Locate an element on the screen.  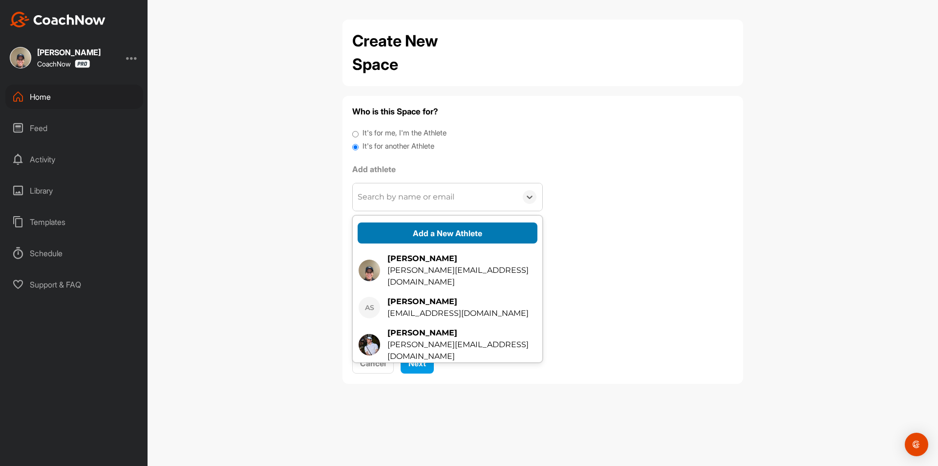
div: Support & FAQ is located at coordinates (74, 284).